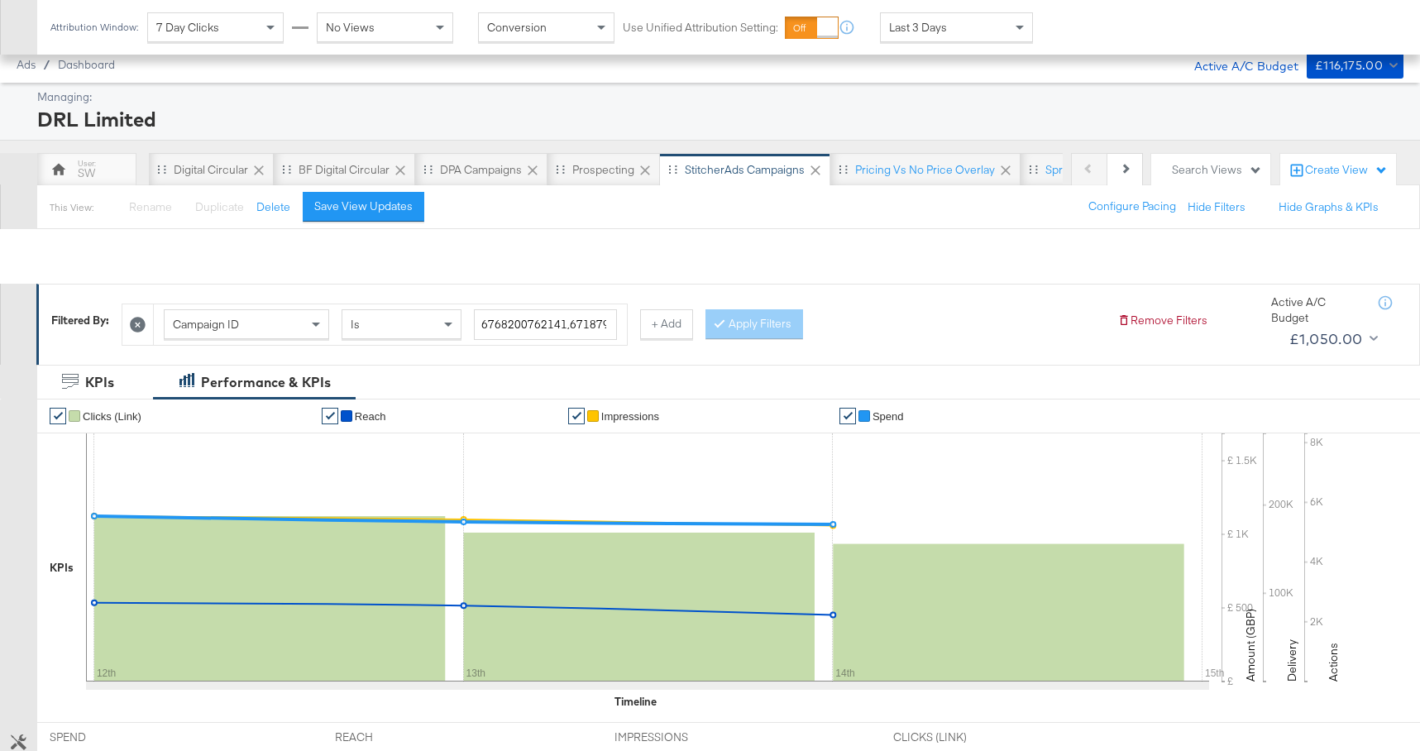  I want to click on div: Filtered By:, so click(80, 320).